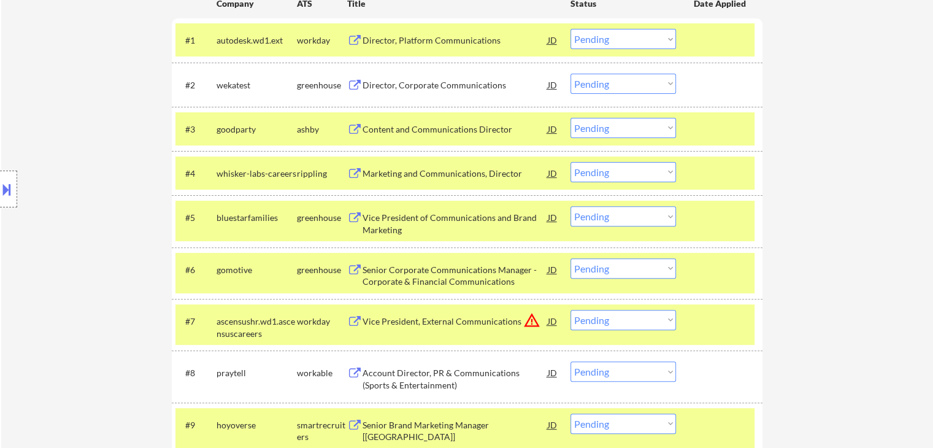  What do you see at coordinates (455, 223) in the screenshot?
I see `div: Vice President of Communications and Brand Marketing` at bounding box center [455, 223].